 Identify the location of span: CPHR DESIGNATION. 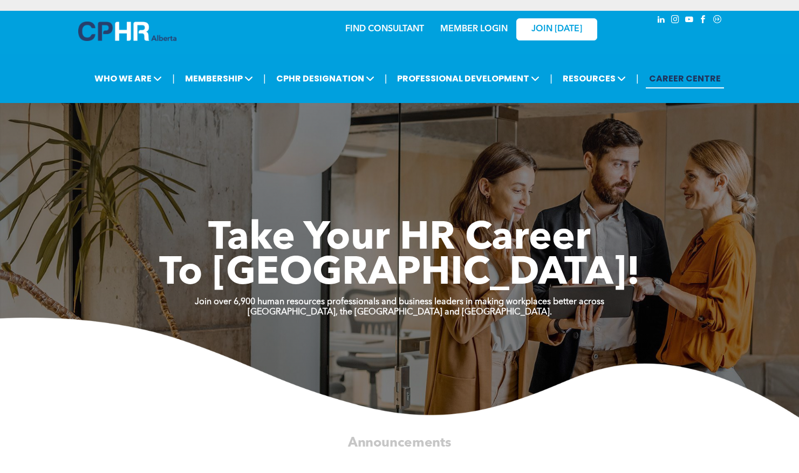
(326, 78).